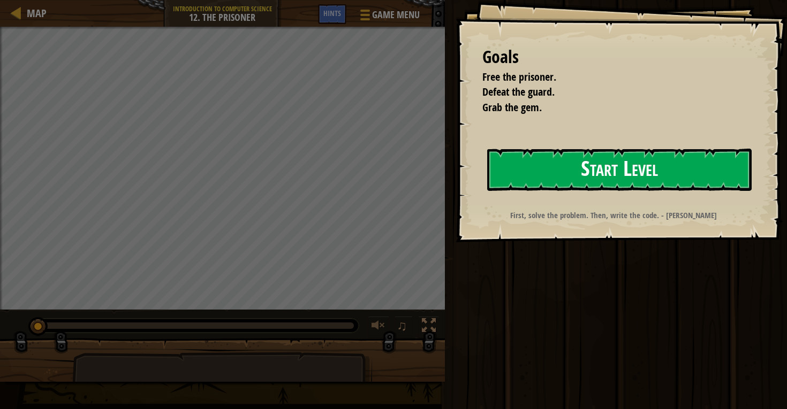 Image resolution: width=787 pixels, height=409 pixels. I want to click on span: Map, so click(36, 13).